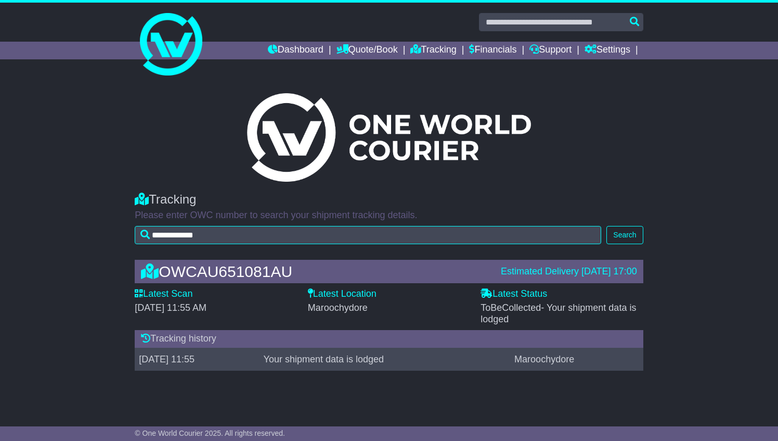 Image resolution: width=778 pixels, height=441 pixels. What do you see at coordinates (389, 339) in the screenshot?
I see `div: Tracking history` at bounding box center [389, 339].